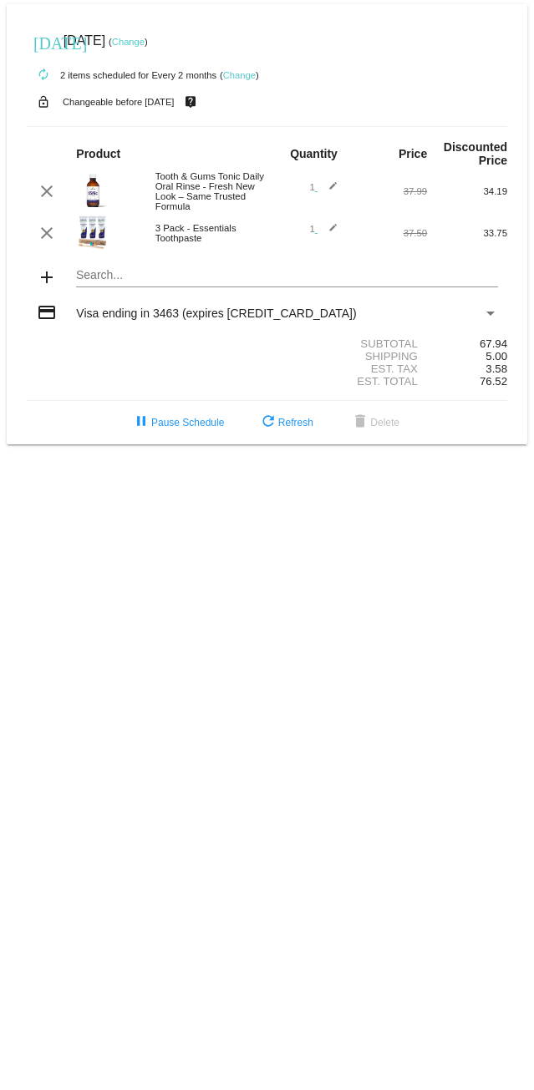 This screenshot has width=534, height=1090. What do you see at coordinates (347, 368) in the screenshot?
I see `div: Est. Tax` at bounding box center [347, 368].